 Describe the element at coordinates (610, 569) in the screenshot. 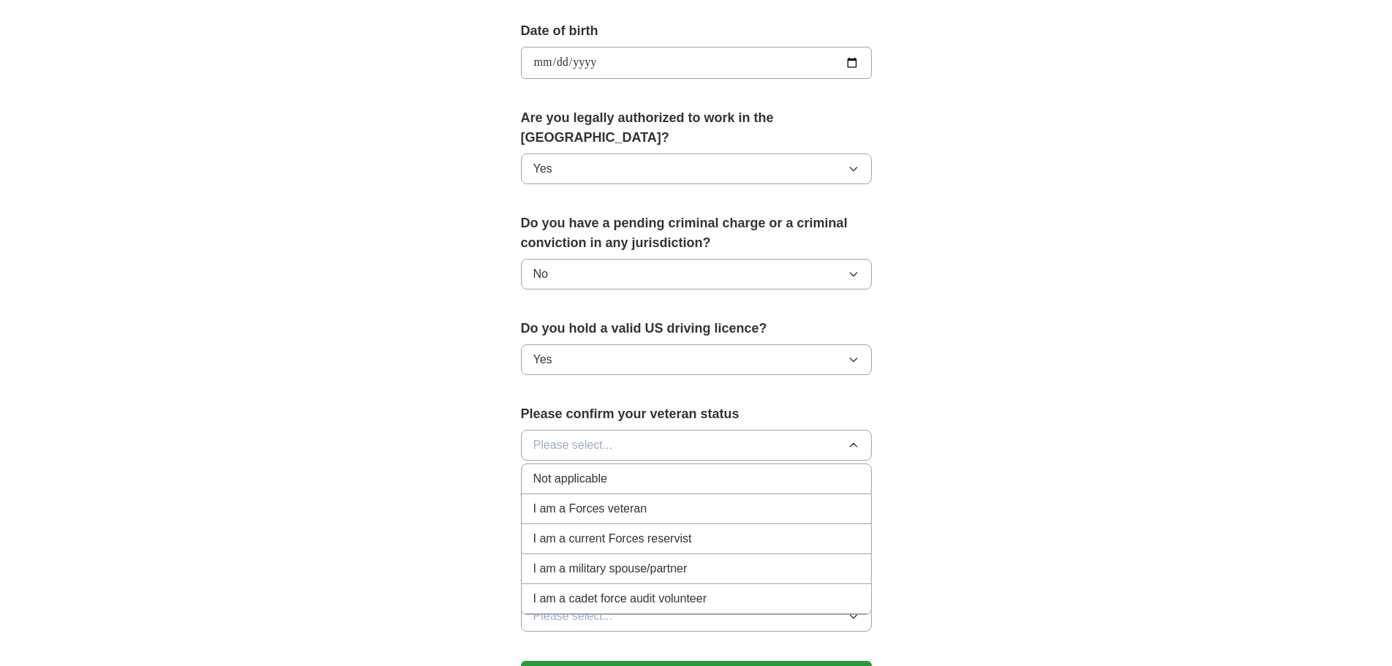

I see `span: I am a military spouse/partner` at that location.